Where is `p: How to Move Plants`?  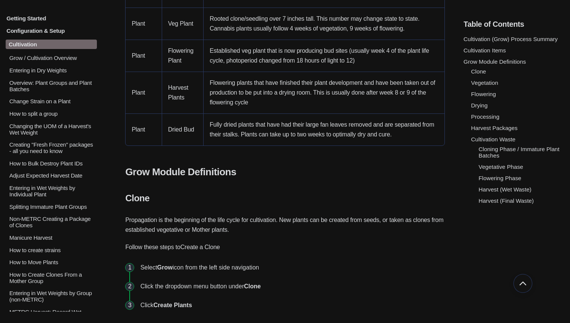 p: How to Move Plants is located at coordinates (53, 262).